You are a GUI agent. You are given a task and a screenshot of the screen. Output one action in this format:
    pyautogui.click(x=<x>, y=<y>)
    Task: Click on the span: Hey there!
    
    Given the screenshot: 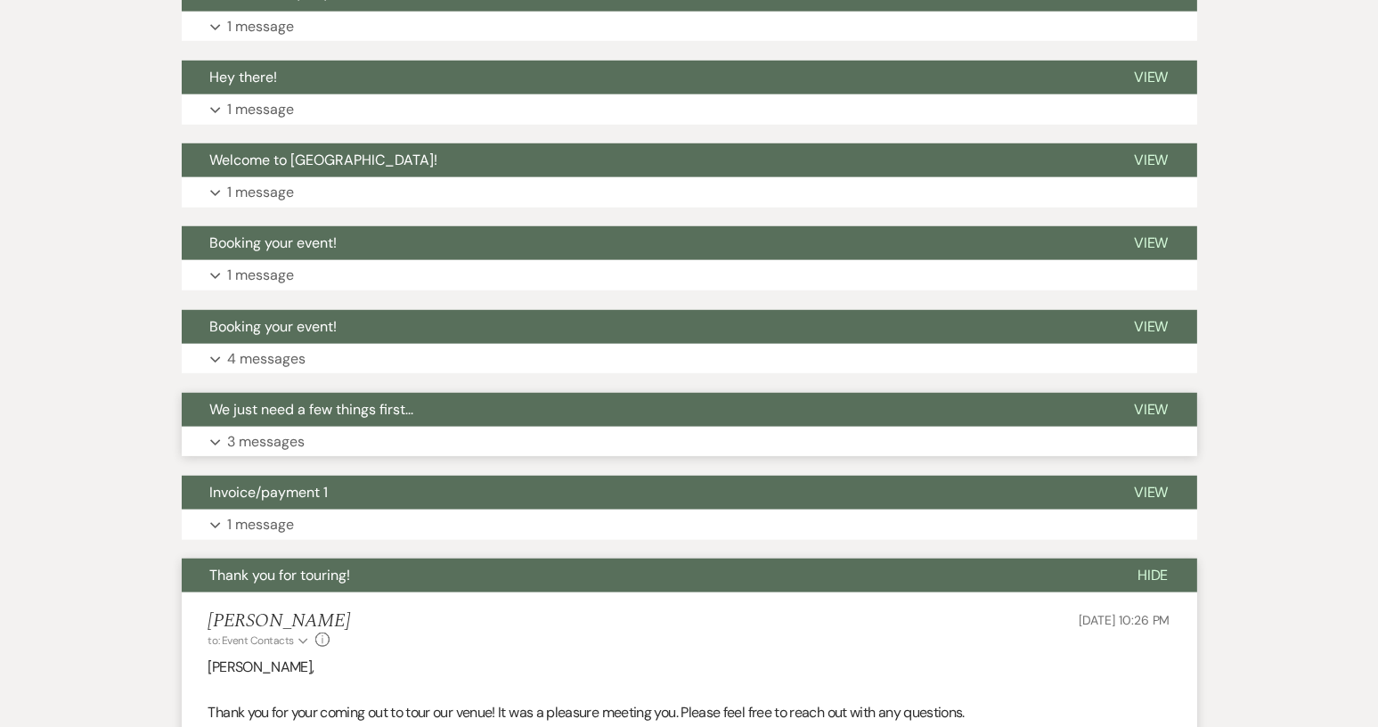 What is the action you would take?
    pyautogui.click(x=244, y=77)
    